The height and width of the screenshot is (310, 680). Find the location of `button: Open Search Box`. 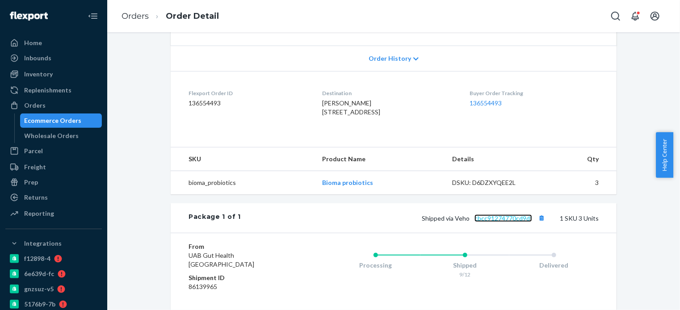

button: Open Search Box is located at coordinates (616, 16).